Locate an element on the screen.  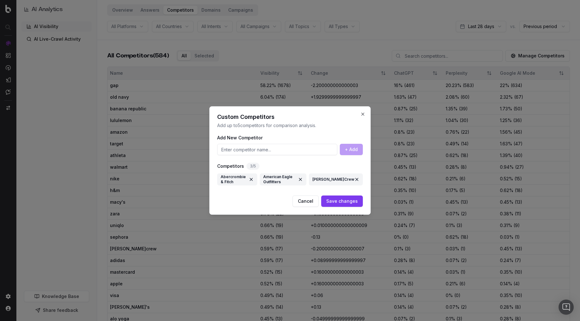
label: Add New Competitor is located at coordinates (240, 137).